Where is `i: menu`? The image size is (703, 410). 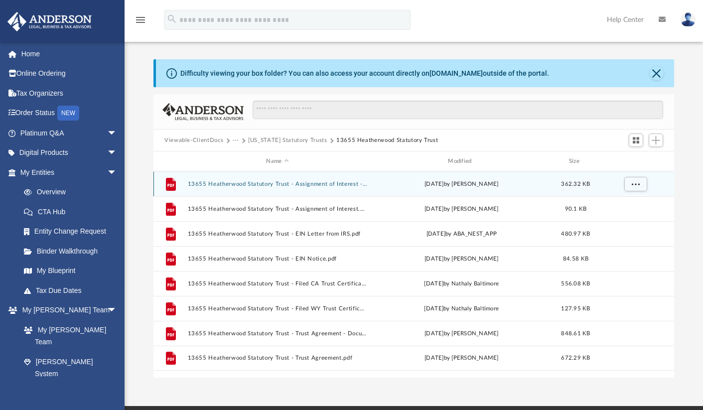
i: menu is located at coordinates (140, 20).